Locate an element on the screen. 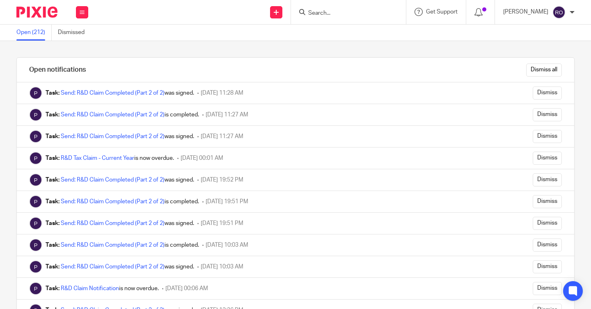 The width and height of the screenshot is (591, 309). h1: Open notifications is located at coordinates (57, 70).